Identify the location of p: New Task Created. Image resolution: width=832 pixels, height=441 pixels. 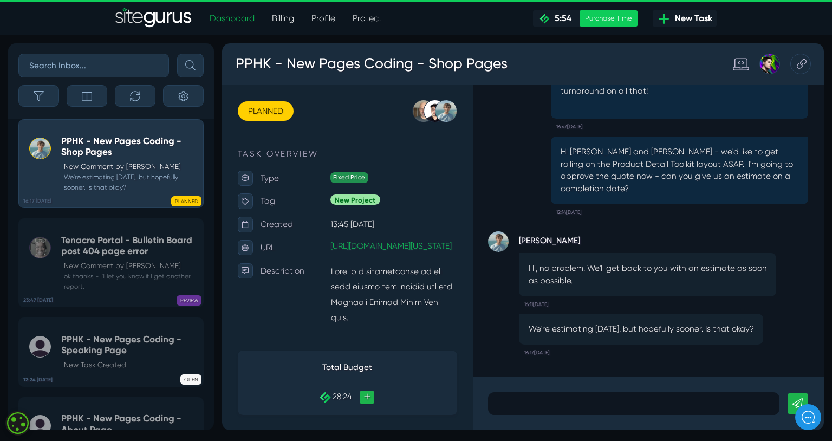
(131, 365).